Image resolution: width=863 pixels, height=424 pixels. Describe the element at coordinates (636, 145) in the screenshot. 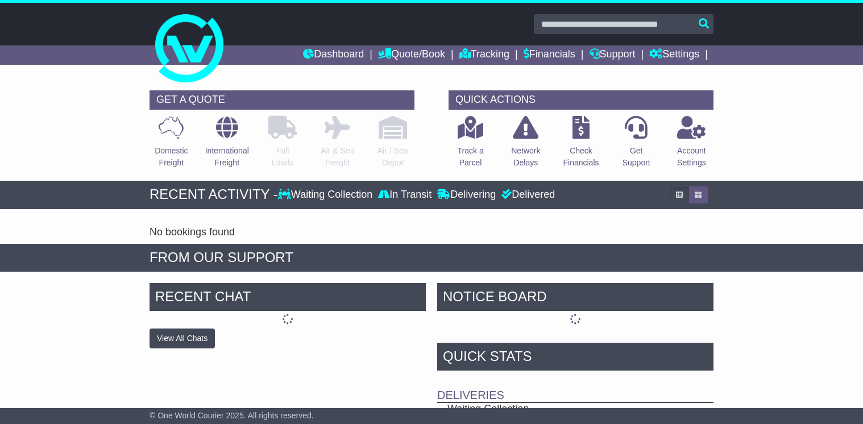

I see `a: GetSupport` at that location.